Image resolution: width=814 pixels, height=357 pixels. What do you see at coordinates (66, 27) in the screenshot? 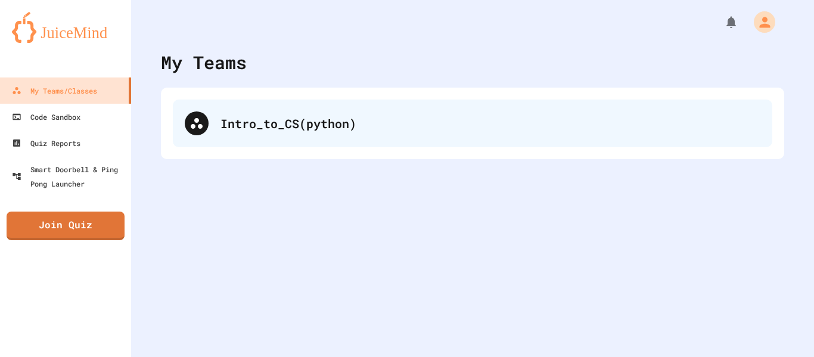
I see `img: logo-orange.svg` at bounding box center [66, 27].